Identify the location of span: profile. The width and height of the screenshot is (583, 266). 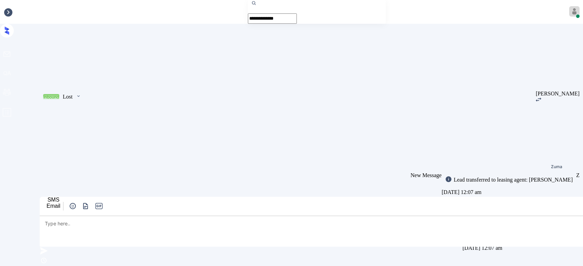
(7, 113).